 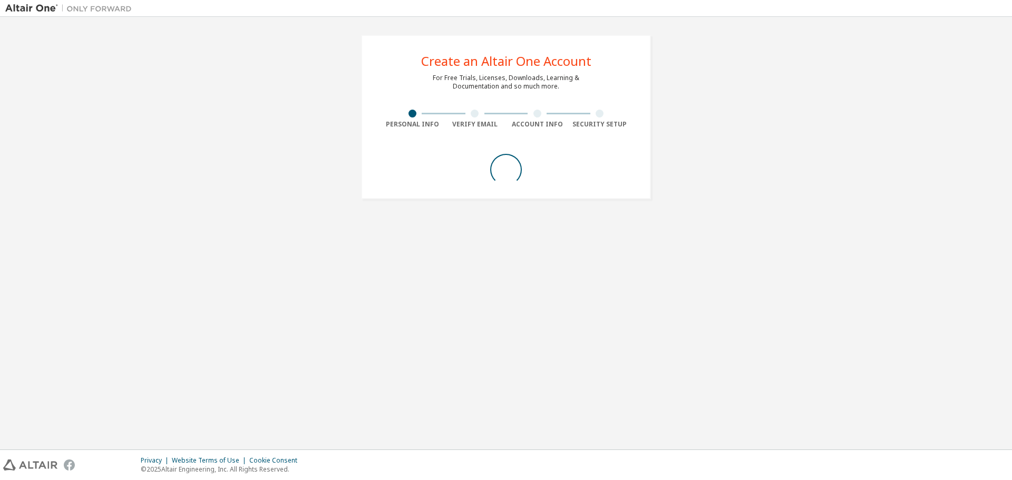 I want to click on div: Security Setup, so click(x=600, y=124).